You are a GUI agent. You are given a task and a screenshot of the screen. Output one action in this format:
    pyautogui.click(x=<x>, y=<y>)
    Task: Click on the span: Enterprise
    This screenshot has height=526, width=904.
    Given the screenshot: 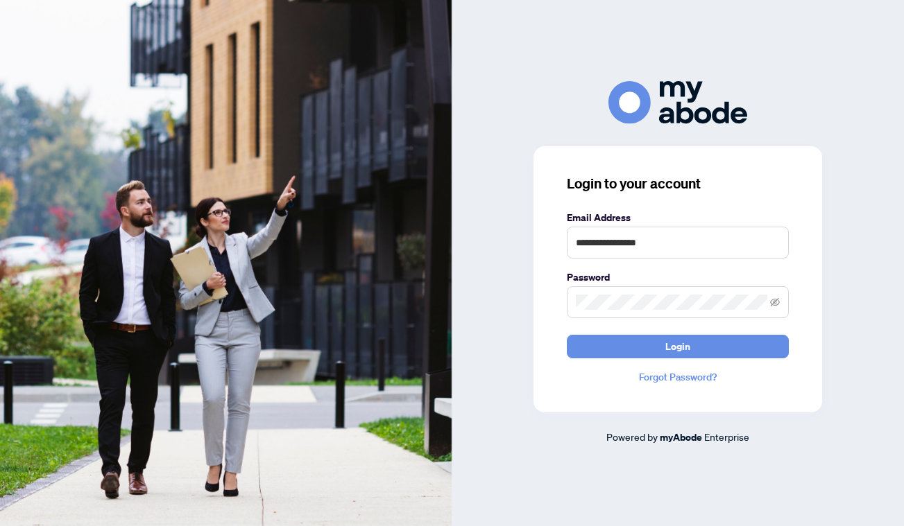 What is the action you would take?
    pyautogui.click(x=726, y=437)
    